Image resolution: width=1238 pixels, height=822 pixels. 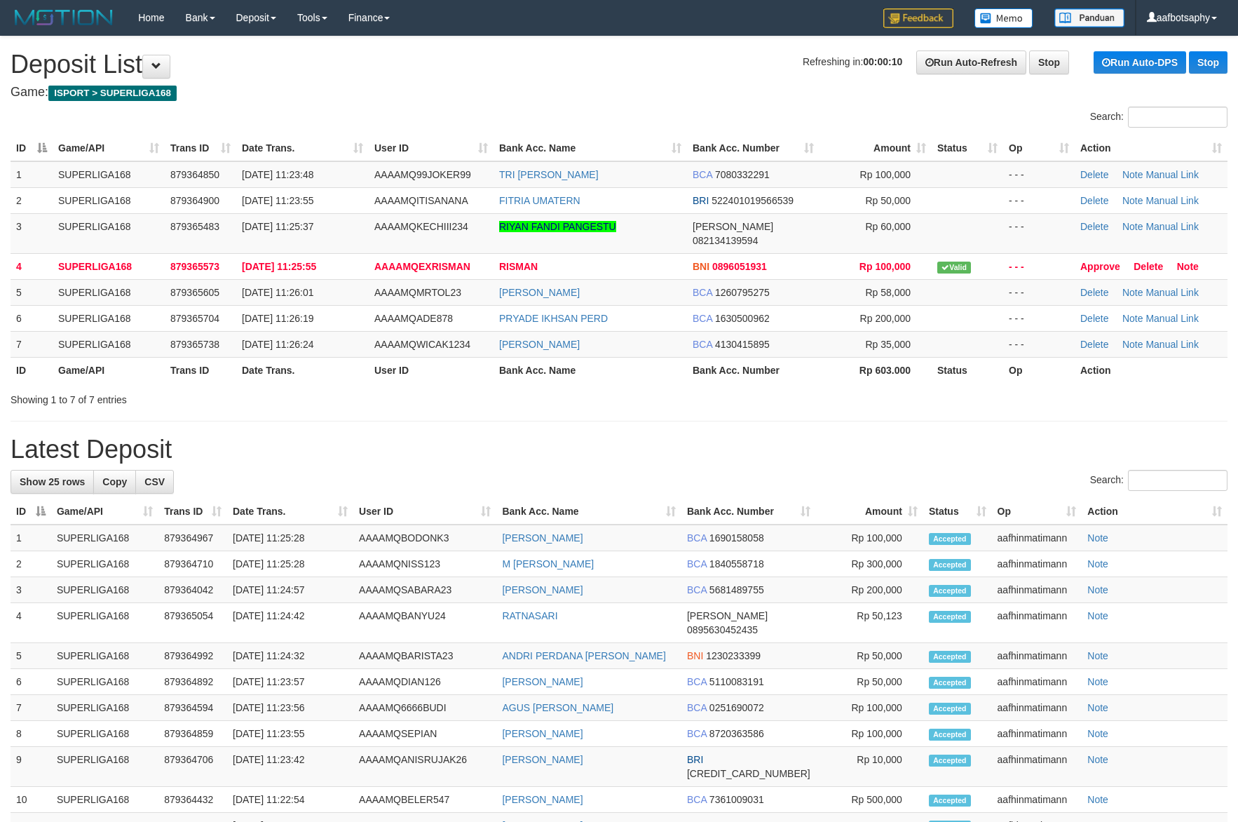 I want to click on th: Game/API: activate to sort column ascending, so click(x=104, y=511).